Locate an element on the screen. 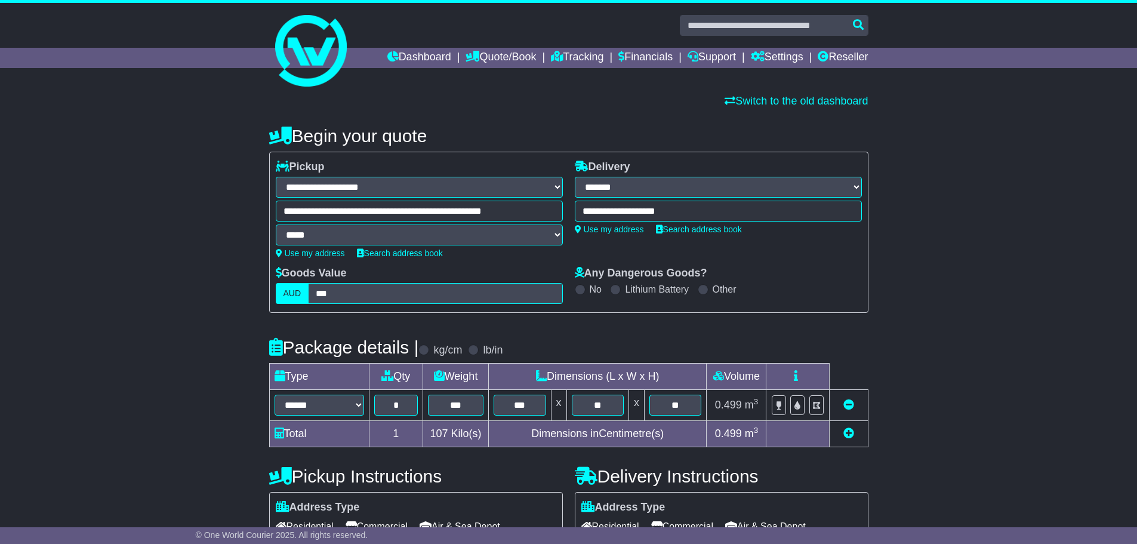  label: Delivery is located at coordinates (602, 167).